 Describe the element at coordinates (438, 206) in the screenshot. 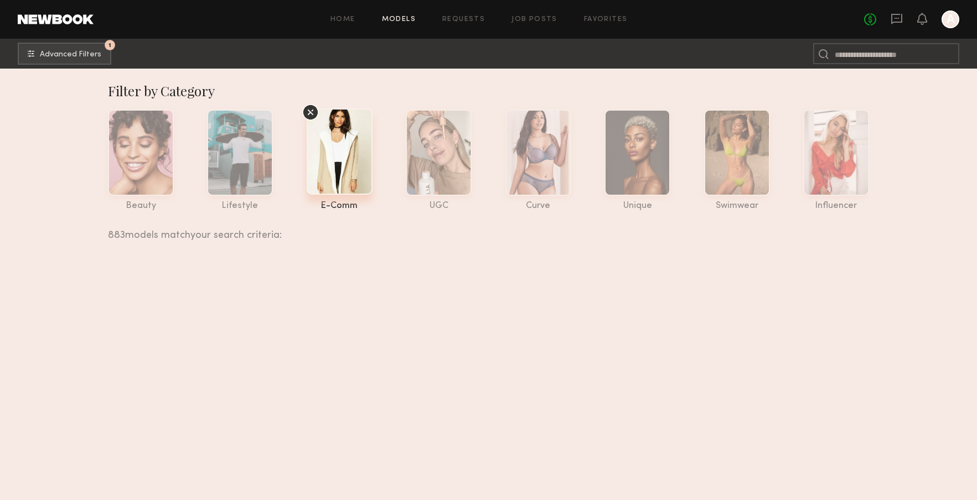

I see `div: UGC` at that location.